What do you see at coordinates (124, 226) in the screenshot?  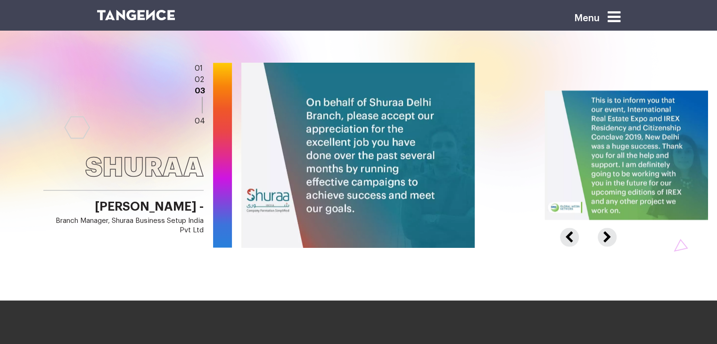 I see `span: Branch Manager, Shuraa Business Setup India Pvt Ltd` at bounding box center [124, 226].